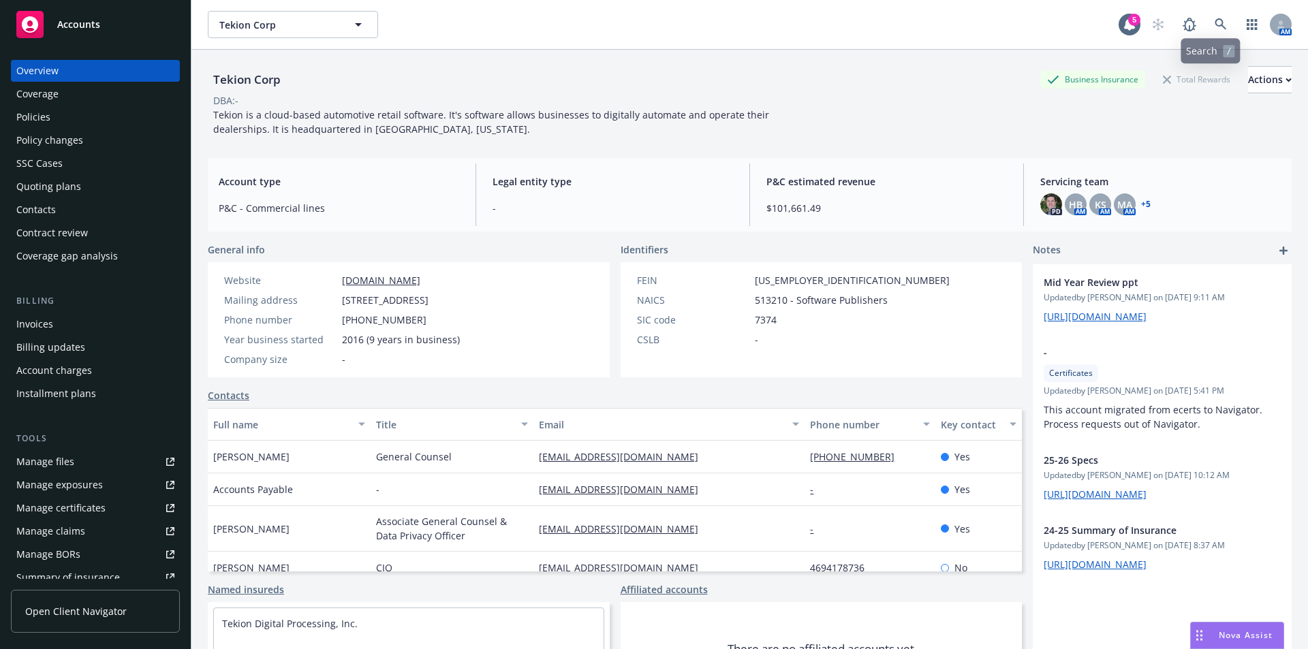 The width and height of the screenshot is (1308, 649). I want to click on div: Overview, so click(37, 71).